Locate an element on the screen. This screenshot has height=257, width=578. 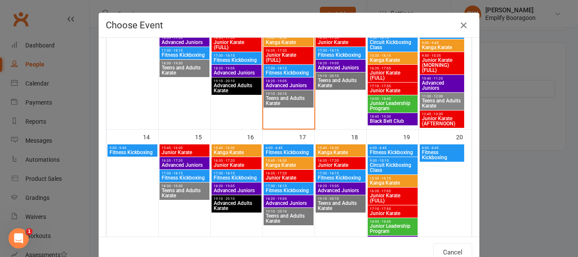
div: 17 is located at coordinates (307, 136).